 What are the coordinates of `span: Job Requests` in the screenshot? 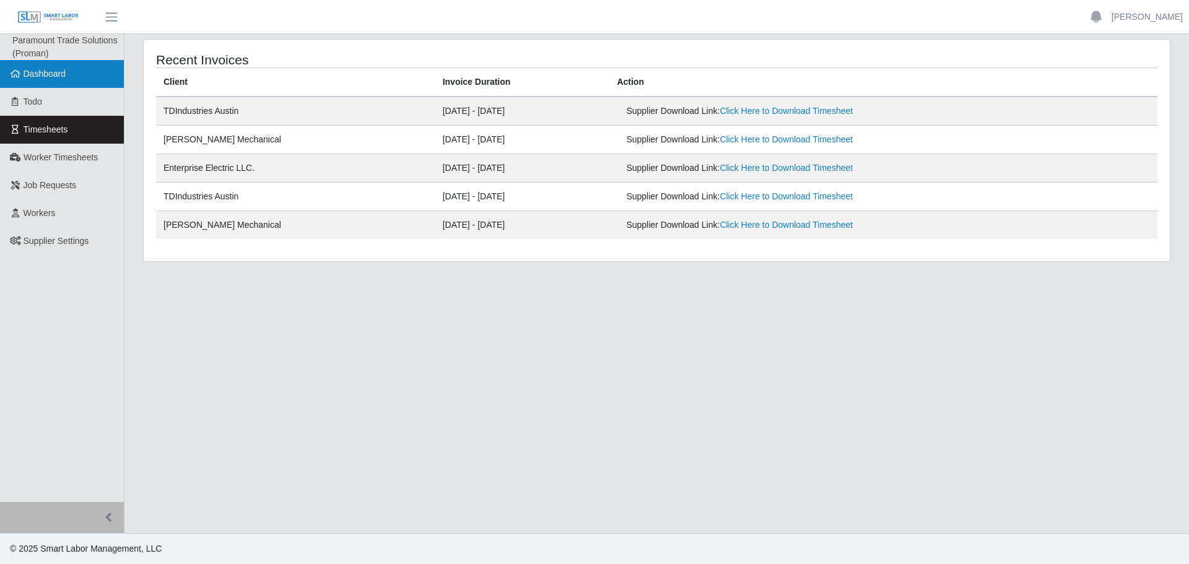 It's located at (50, 185).